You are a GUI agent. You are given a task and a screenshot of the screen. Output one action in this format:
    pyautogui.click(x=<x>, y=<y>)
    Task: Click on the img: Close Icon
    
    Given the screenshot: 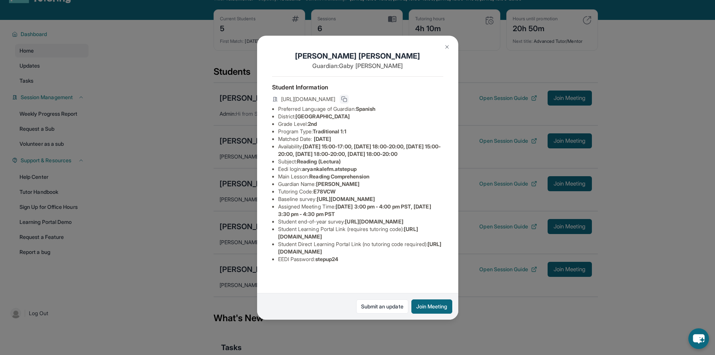 What is the action you would take?
    pyautogui.click(x=447, y=47)
    